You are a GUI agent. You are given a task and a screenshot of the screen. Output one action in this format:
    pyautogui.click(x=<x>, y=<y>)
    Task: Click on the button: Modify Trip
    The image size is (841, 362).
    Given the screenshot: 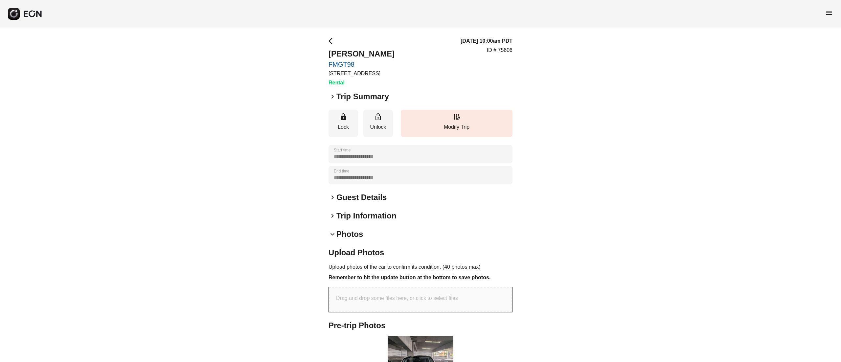 What is the action you would take?
    pyautogui.click(x=456, y=123)
    